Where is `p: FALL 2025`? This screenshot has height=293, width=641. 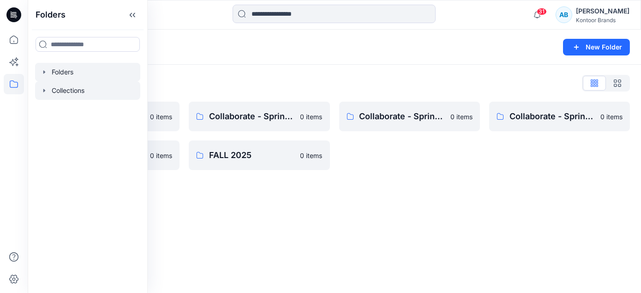 p: FALL 2025 is located at coordinates (252, 155).